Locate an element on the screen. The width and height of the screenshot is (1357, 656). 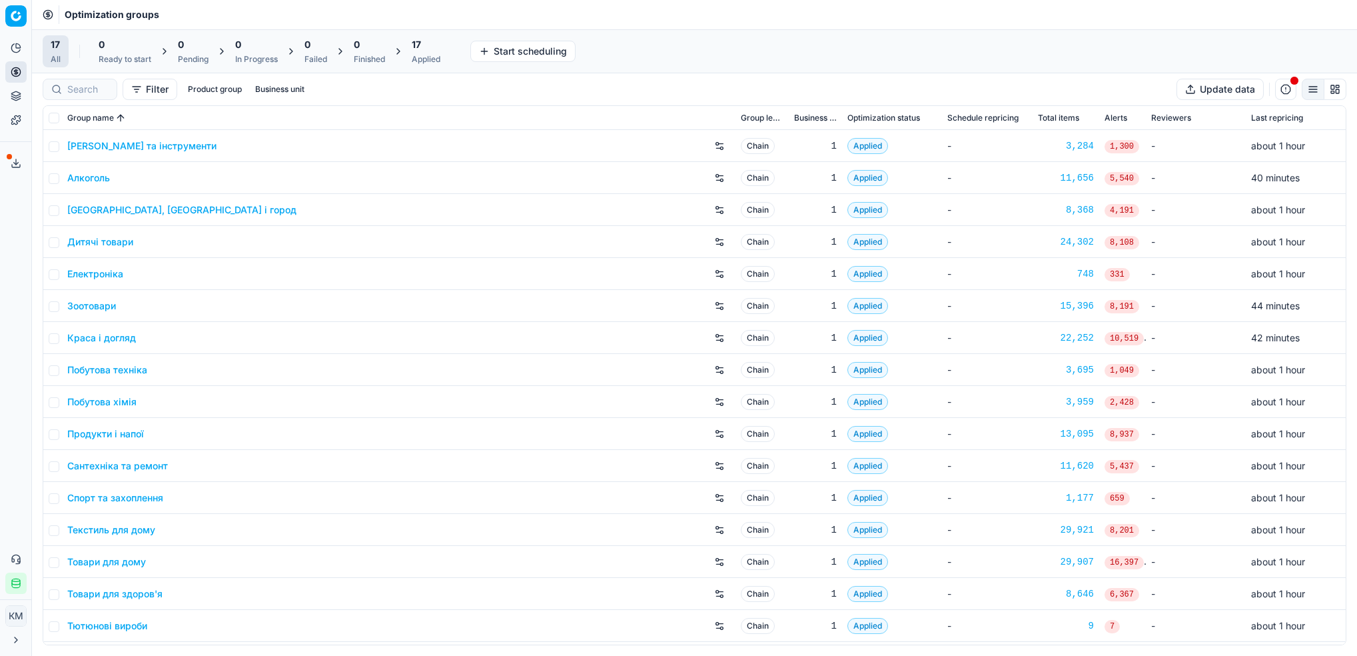
a: 22,252 is located at coordinates (1066, 338).